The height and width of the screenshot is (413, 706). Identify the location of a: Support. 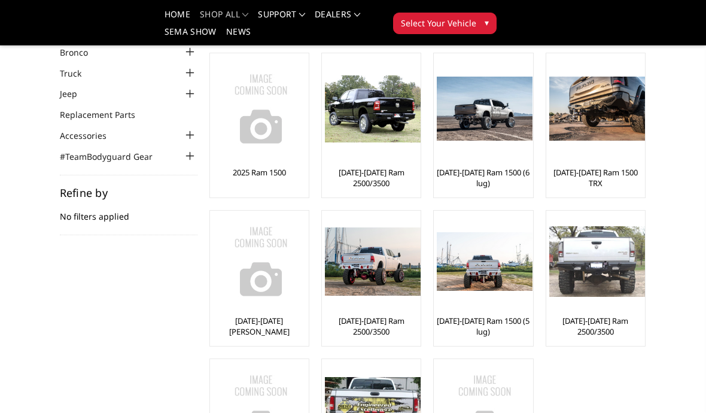
(281, 19).